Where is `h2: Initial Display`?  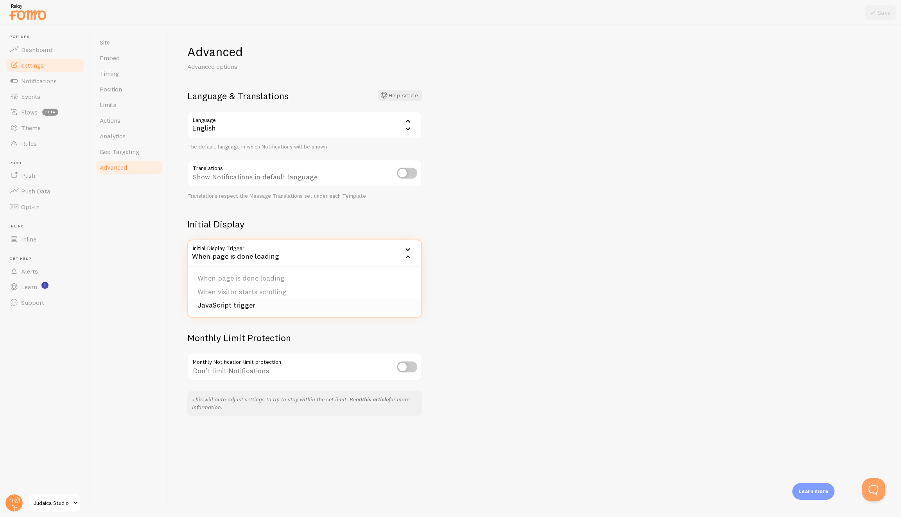 h2: Initial Display is located at coordinates (305, 224).